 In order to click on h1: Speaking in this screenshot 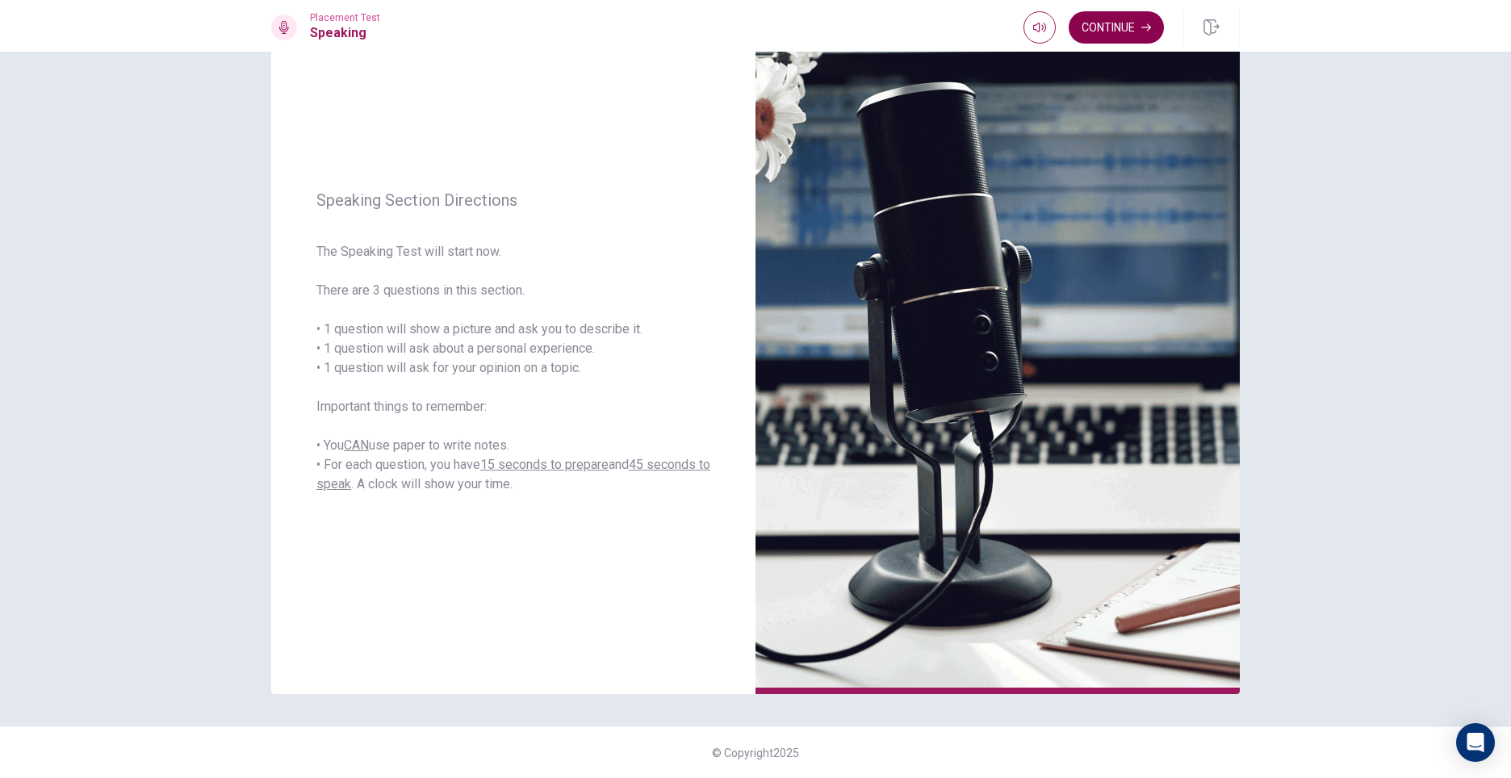, I will do `click(345, 33)`.